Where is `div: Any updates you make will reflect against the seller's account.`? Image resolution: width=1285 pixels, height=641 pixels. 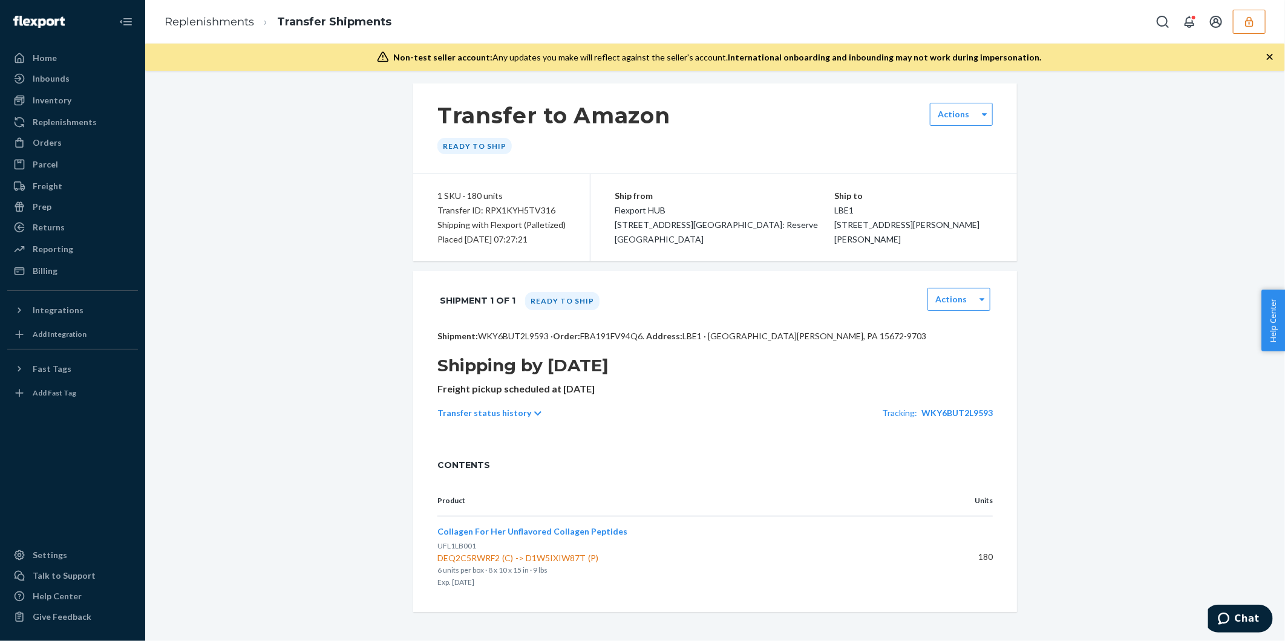
div: Any updates you make will reflect against the seller's account. is located at coordinates (718, 57).